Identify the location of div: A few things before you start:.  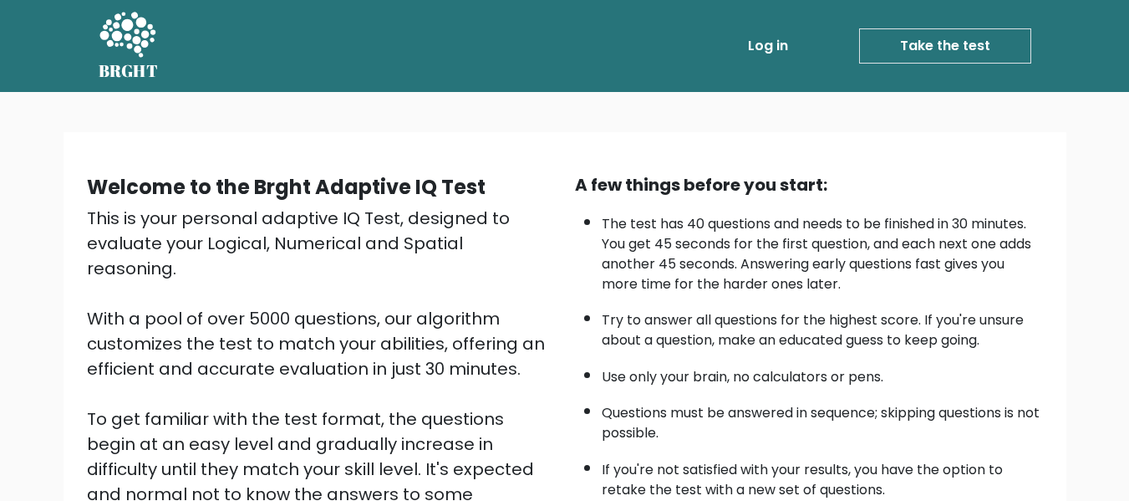
(809, 185).